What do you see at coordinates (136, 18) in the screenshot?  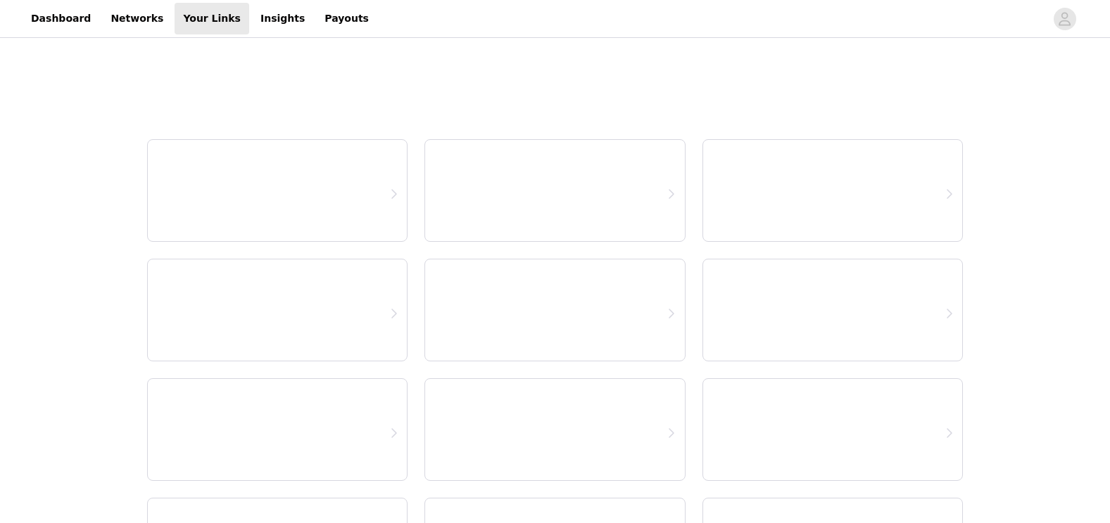 I see `a: Networks` at bounding box center [136, 18].